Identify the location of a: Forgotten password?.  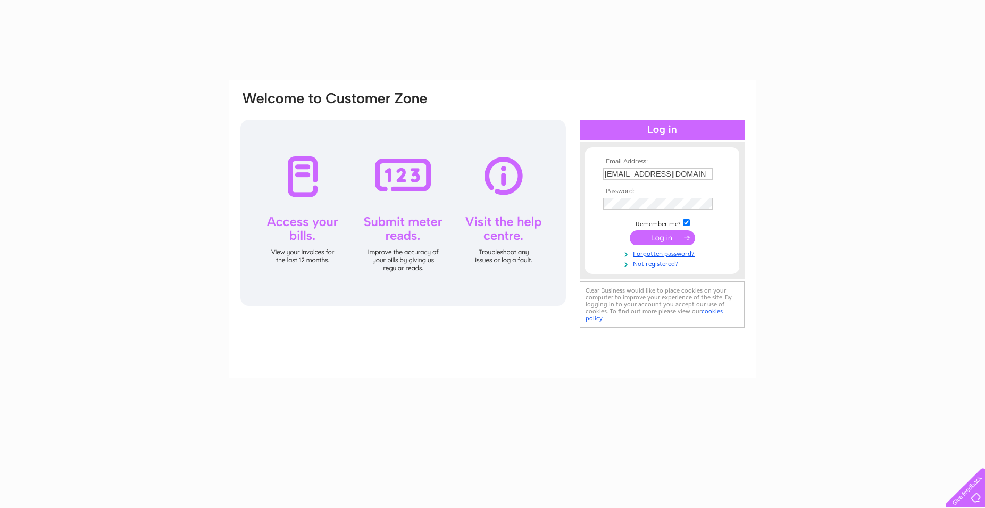
(664, 253).